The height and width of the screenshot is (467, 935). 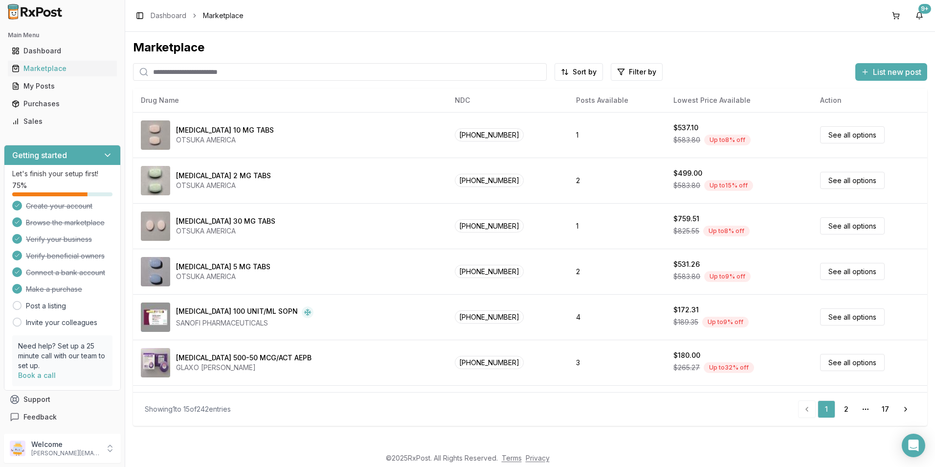 I want to click on span: $825.55, so click(x=686, y=231).